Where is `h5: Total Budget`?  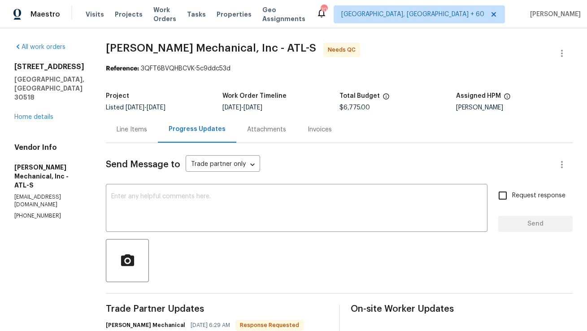 h5: Total Budget is located at coordinates (360, 96).